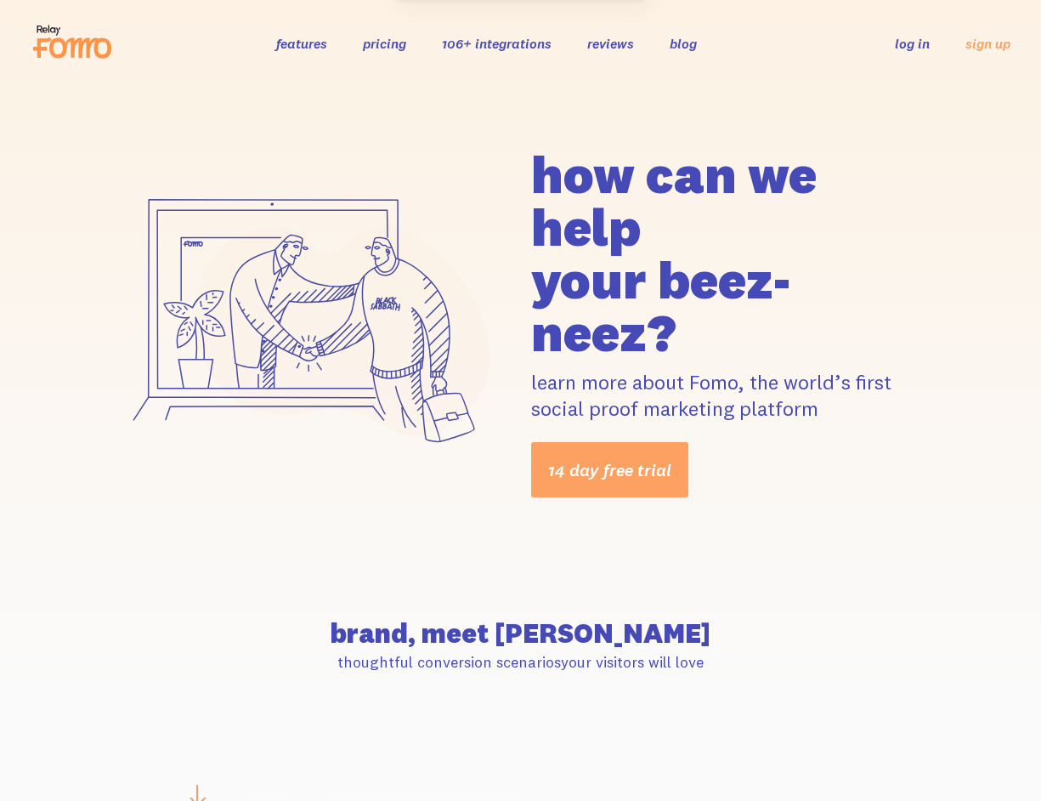 This screenshot has width=1041, height=801. Describe the element at coordinates (730, 395) in the screenshot. I see `p: learn more about Fomo, the world’s first social proof marketing platform` at that location.